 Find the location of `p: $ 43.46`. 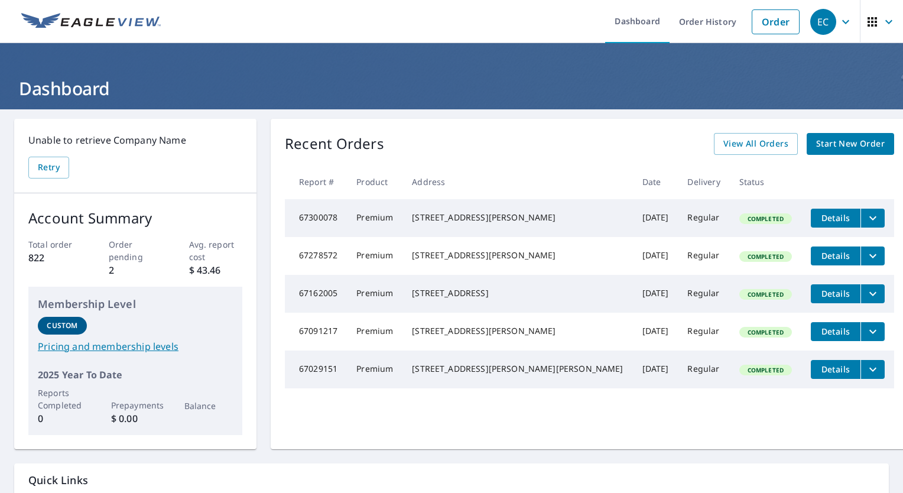

p: $ 43.46 is located at coordinates (216, 270).